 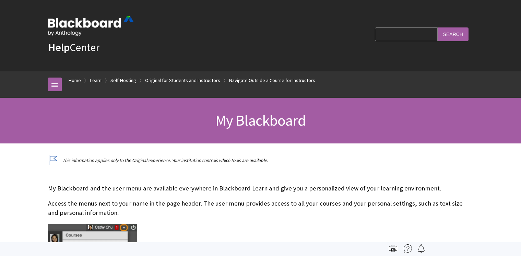 What do you see at coordinates (408, 248) in the screenshot?
I see `img: More help` at bounding box center [408, 248].